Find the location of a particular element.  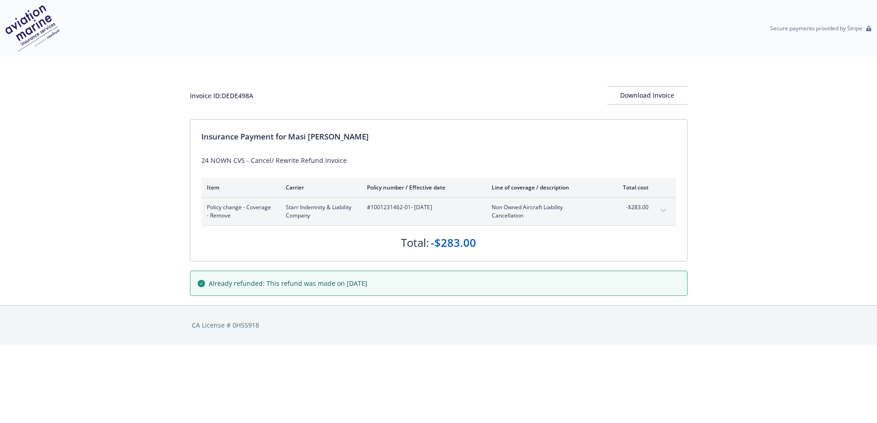

button: Download Invoice is located at coordinates (647, 95).